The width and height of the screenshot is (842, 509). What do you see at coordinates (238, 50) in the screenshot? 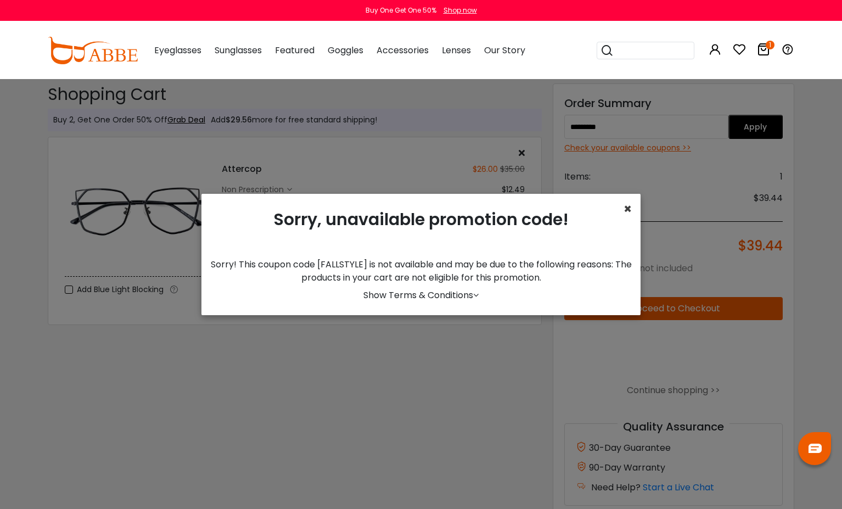
I see `span: Sunglasses` at bounding box center [238, 50].